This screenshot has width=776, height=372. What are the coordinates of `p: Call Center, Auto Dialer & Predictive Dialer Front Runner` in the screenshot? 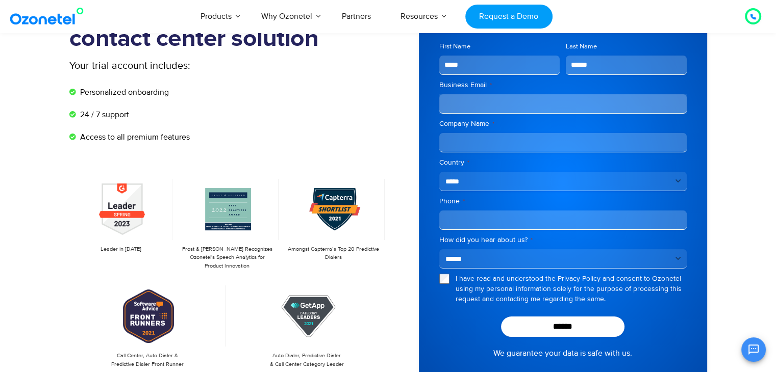 It's located at (147, 360).